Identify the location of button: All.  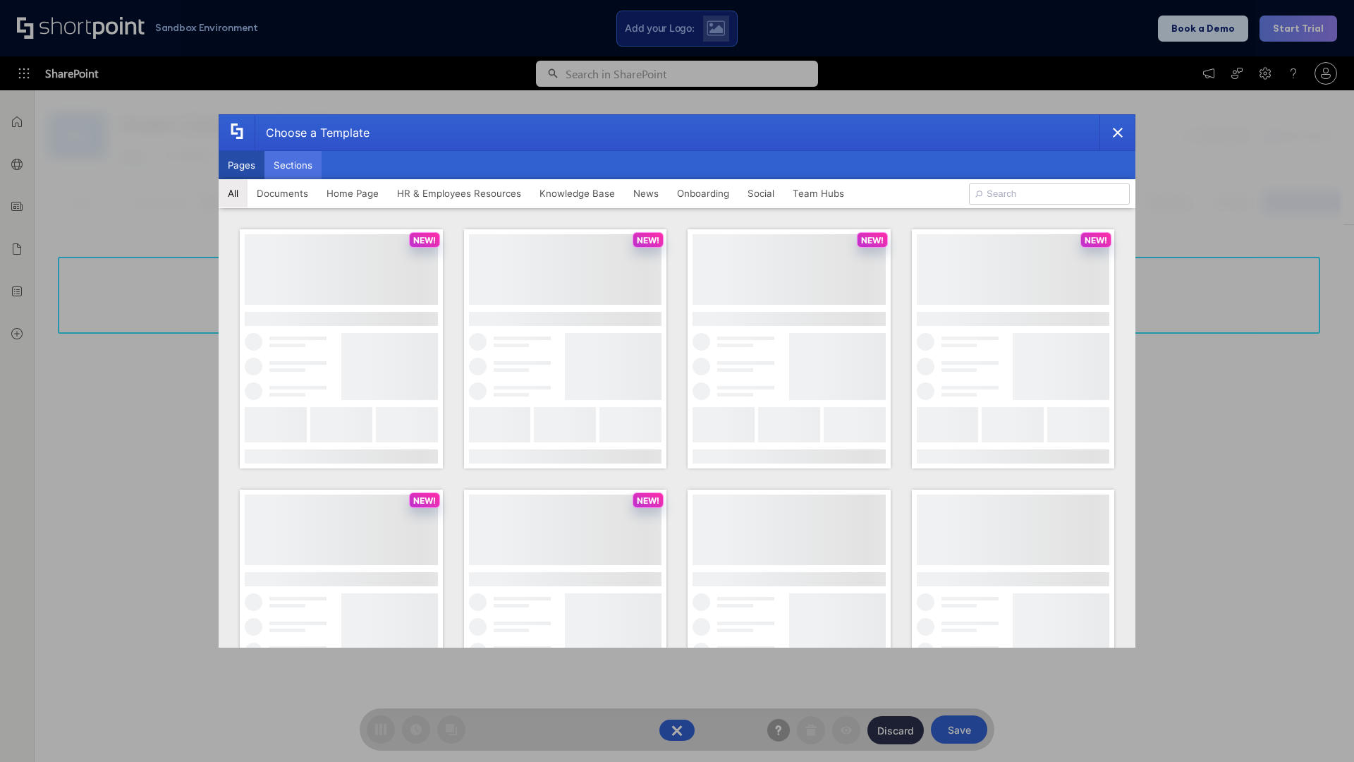
(233, 193).